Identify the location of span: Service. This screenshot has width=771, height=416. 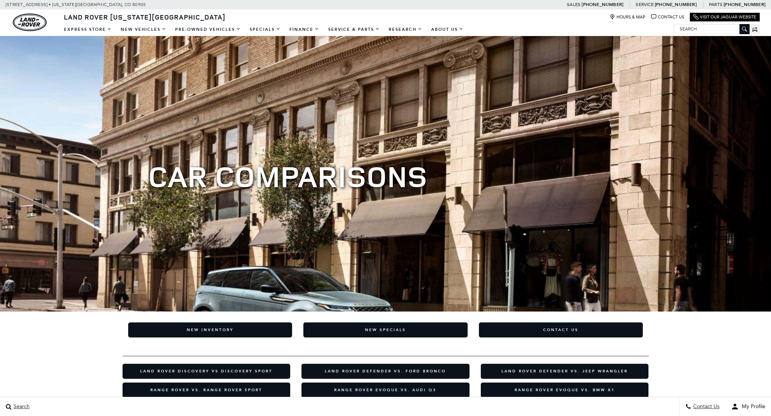
(645, 5).